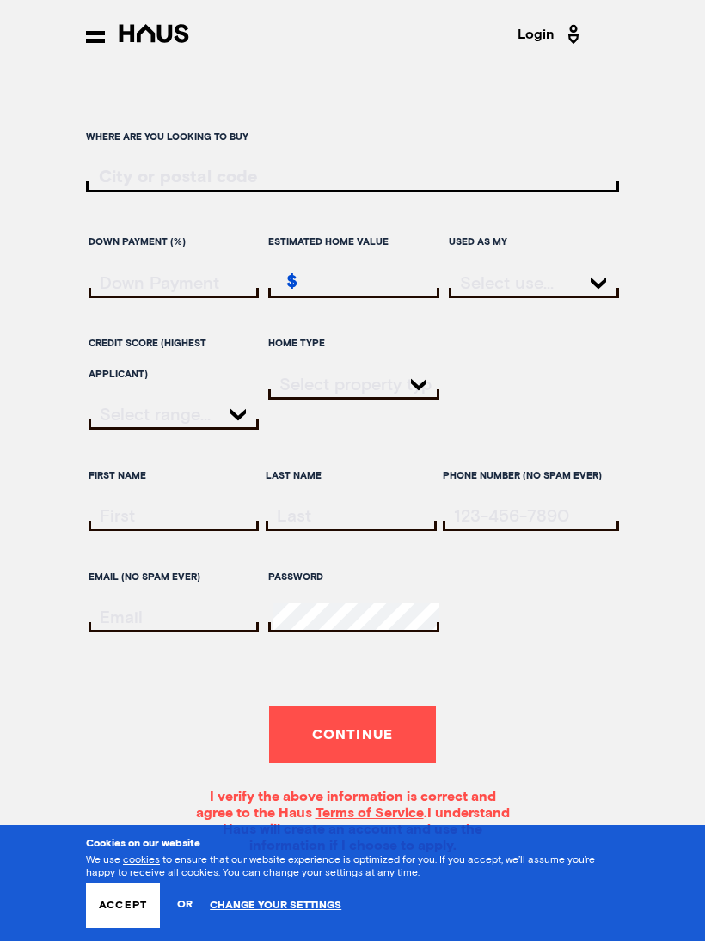 The image size is (705, 941). I want to click on input: lastName, so click(353, 516).